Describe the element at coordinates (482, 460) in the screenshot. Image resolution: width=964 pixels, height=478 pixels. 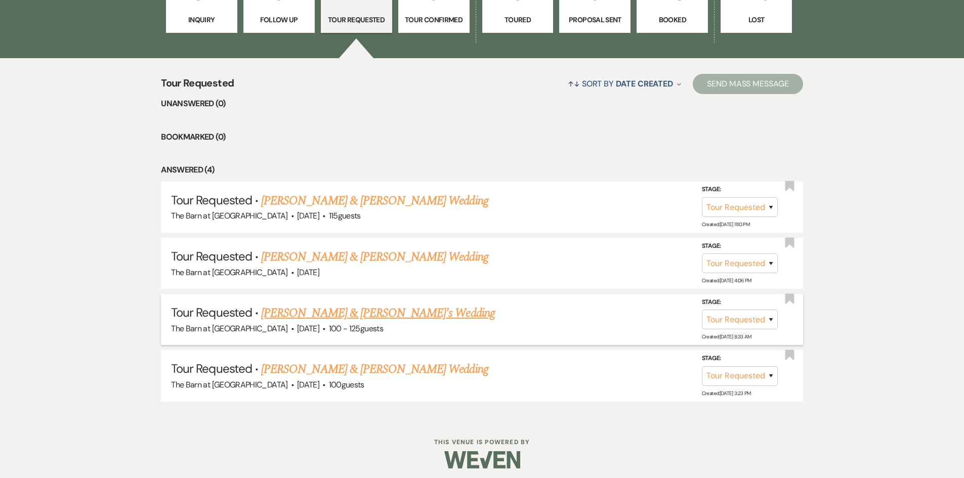
I see `img: Weven Logo` at that location.